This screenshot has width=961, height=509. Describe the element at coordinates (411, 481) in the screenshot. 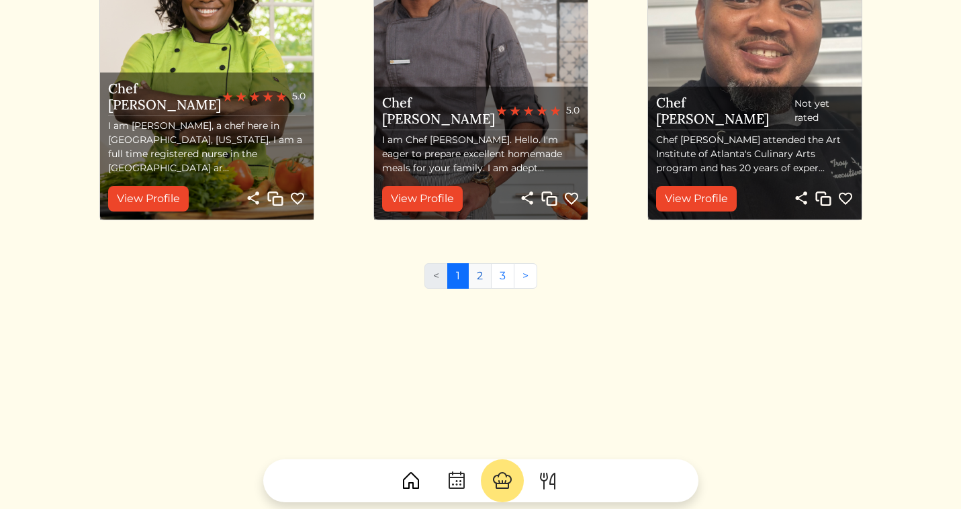

I see `img: House-9bf13187bcbb5817f509fe5e7408150f90897510c4275e13d0d5fca38e0b5951.svg` at that location.